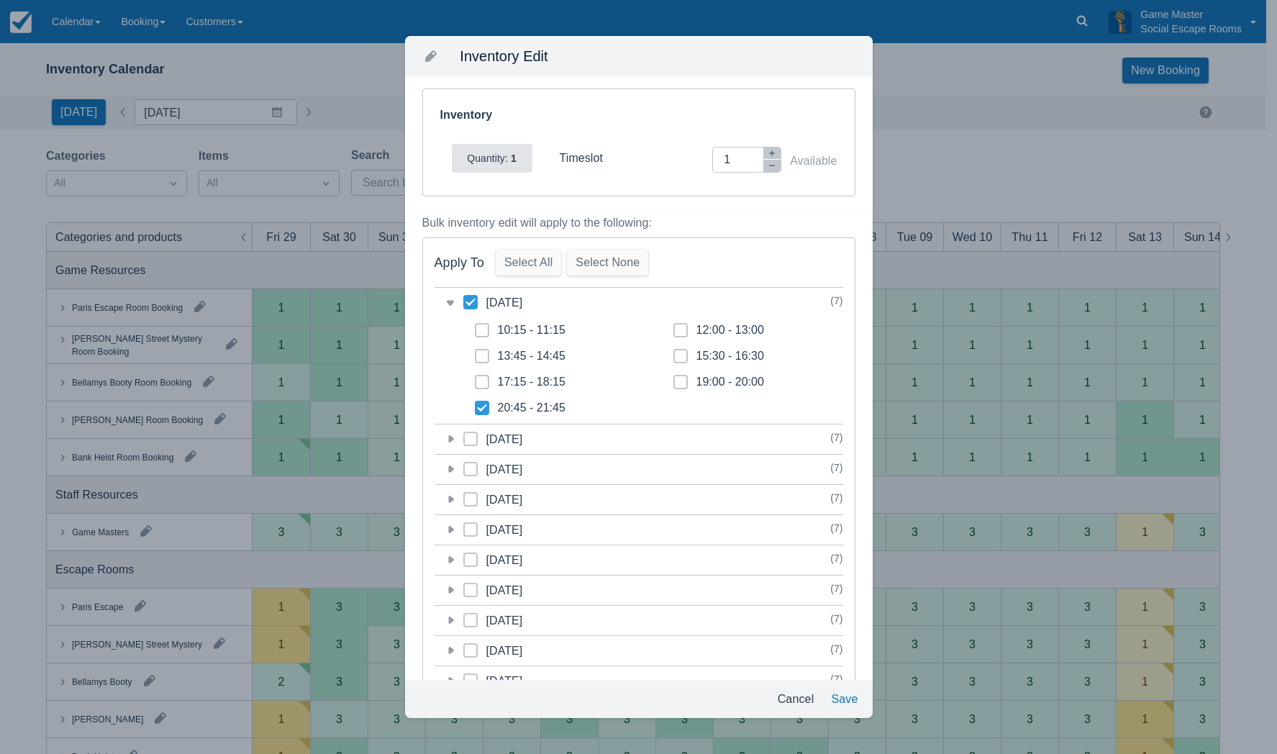  I want to click on div: Bulk inventory edit will apply to the following:, so click(639, 223).